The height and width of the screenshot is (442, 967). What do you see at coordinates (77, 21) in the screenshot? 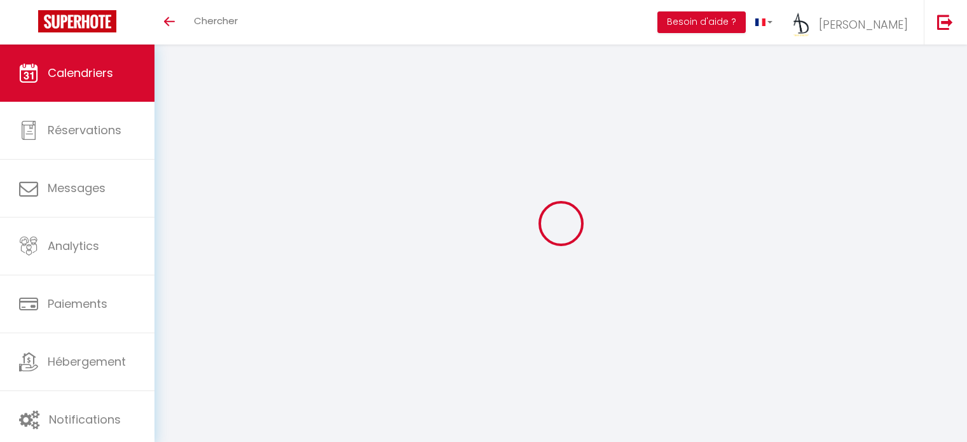
I see `img: Super Booking` at bounding box center [77, 21].